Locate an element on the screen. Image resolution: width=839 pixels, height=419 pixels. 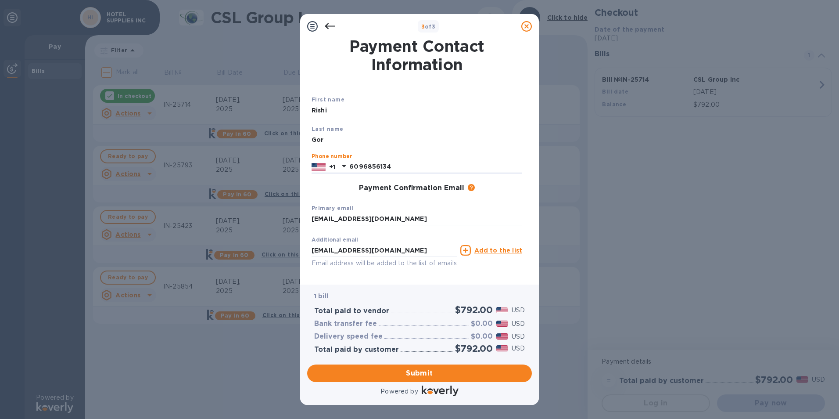
h3: Total paid by customer is located at coordinates (356, 349).